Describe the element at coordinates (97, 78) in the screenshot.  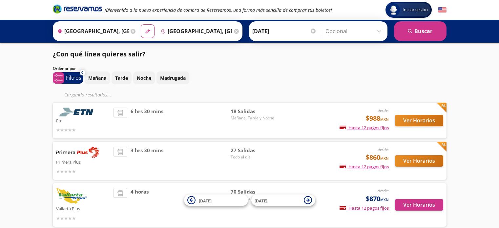
I see `p: Mañana` at that location.